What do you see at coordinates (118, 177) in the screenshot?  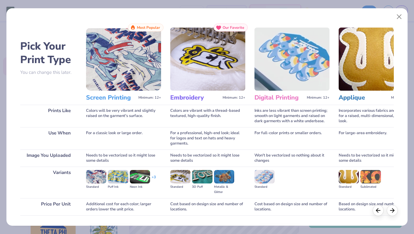 I see `img: Puff Ink` at bounding box center [118, 177].